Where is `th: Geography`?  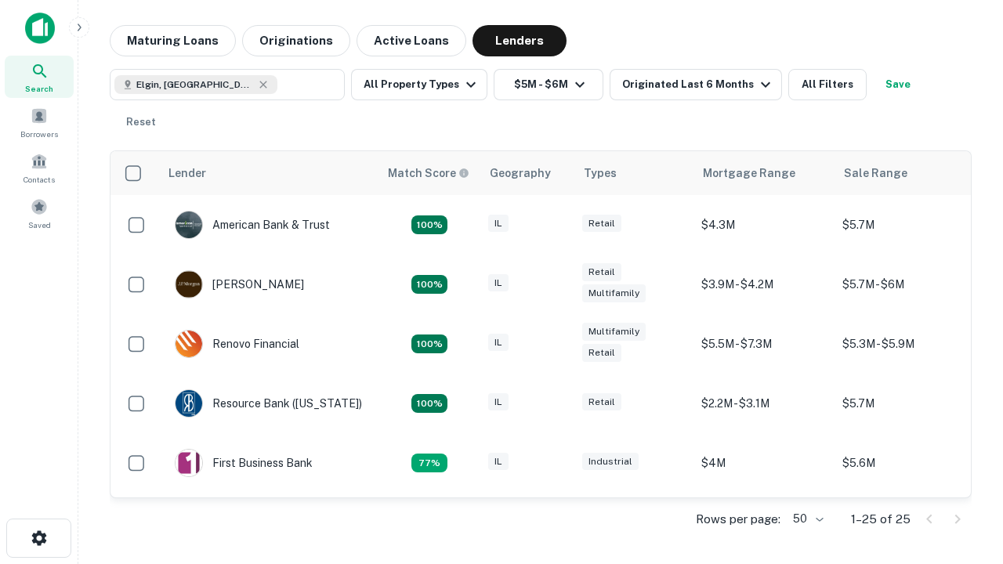 th: Geography is located at coordinates (527, 173).